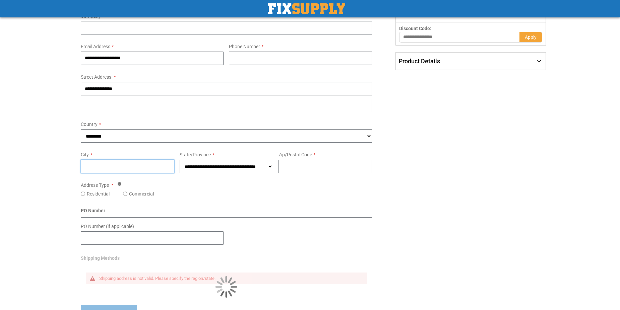 The height and width of the screenshot is (310, 620). What do you see at coordinates (95, 185) in the screenshot?
I see `span: Address Type` at bounding box center [95, 185].